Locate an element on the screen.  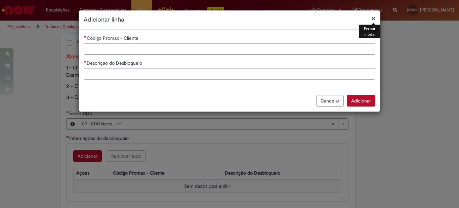
input: Descrição do Desbloqueio is located at coordinates (230, 74).